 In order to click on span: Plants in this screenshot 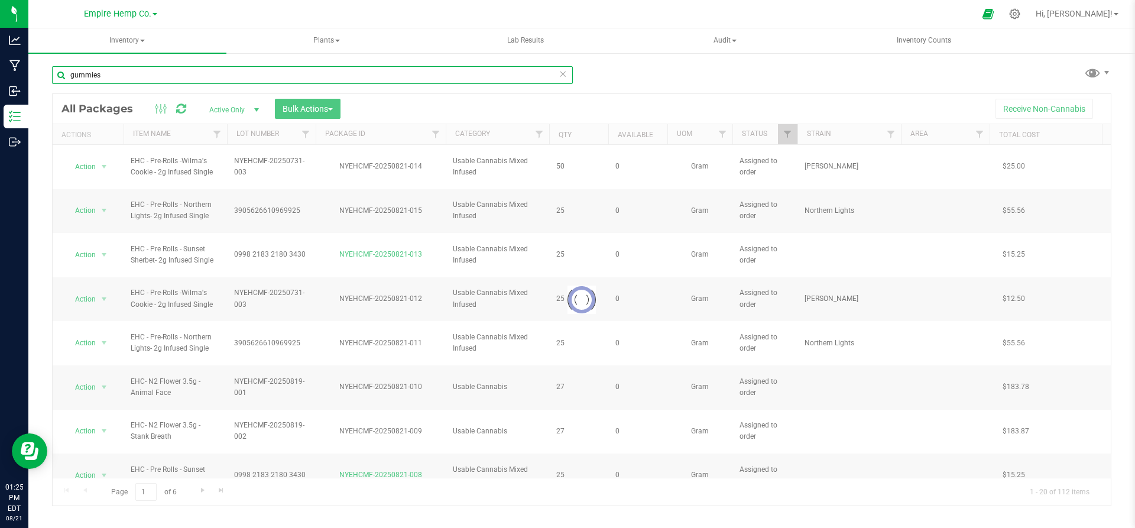, I will do `click(326, 41)`.